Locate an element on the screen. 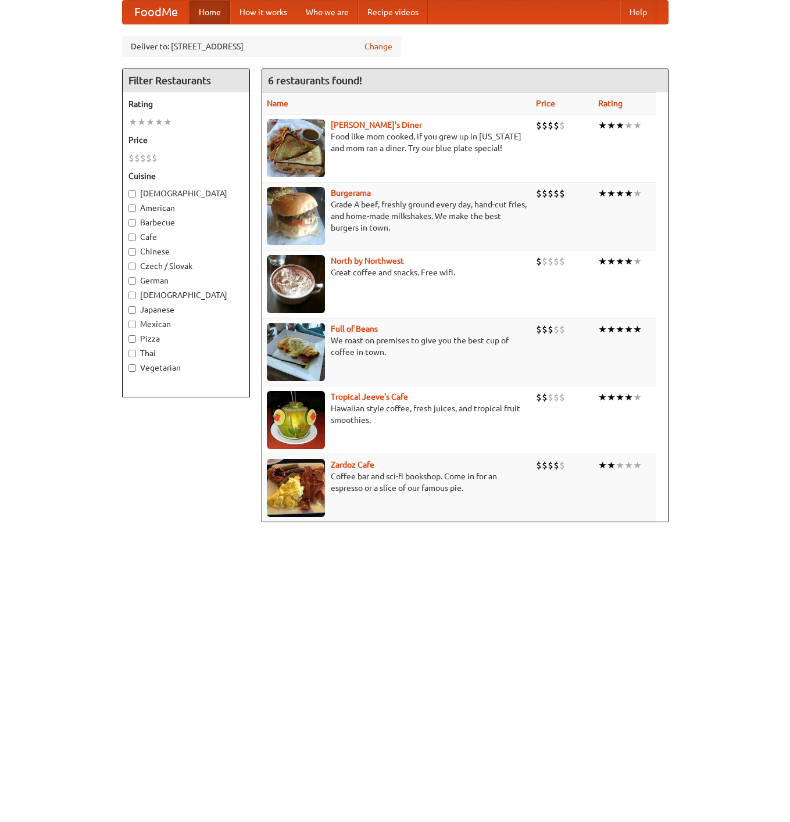 The image size is (790, 822). p: Grade A beef, freshly ground every day, hand-cut fries, and home-made milkshakes. We make the bes... is located at coordinates (396, 216).